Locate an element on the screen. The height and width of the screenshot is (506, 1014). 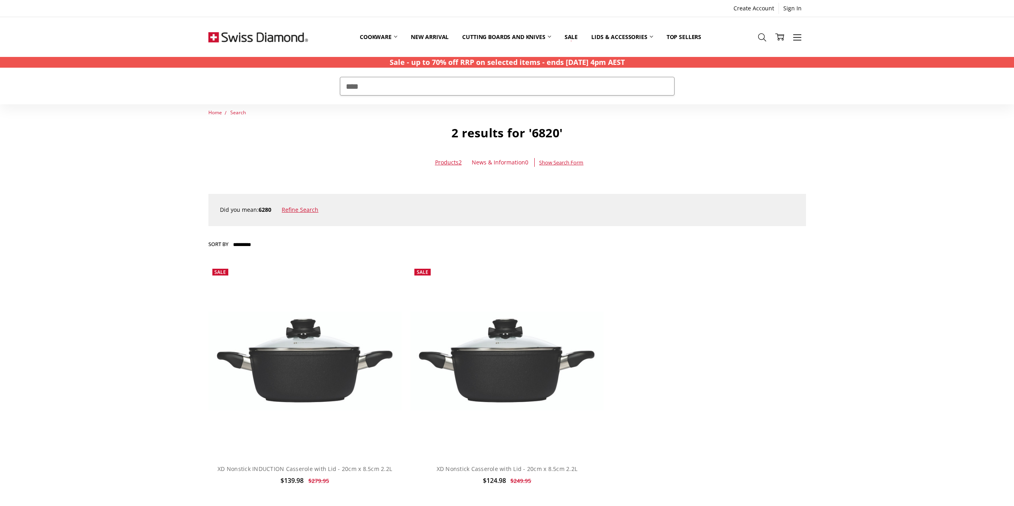
h1: 2 results for '6820' is located at coordinates (507, 133).